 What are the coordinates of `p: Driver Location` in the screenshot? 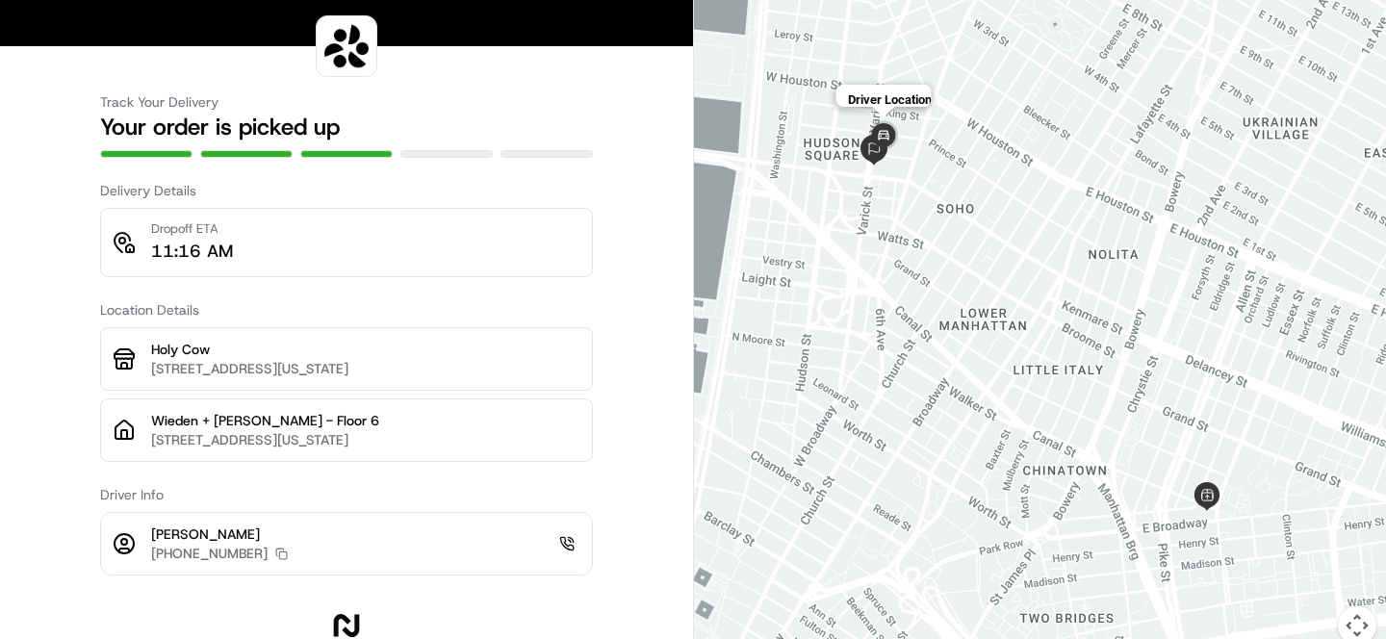 It's located at (889, 99).